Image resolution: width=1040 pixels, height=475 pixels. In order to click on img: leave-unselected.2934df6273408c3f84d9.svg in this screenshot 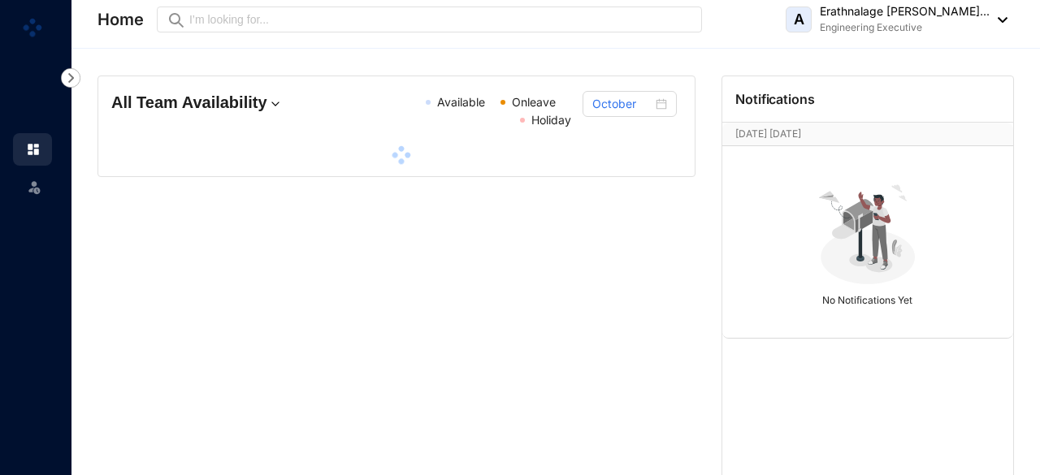, I will do `click(34, 187)`.